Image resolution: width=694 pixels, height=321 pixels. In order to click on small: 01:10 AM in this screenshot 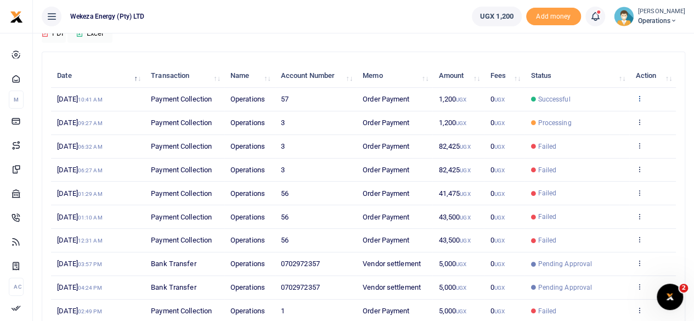, I will do `click(90, 217)`.